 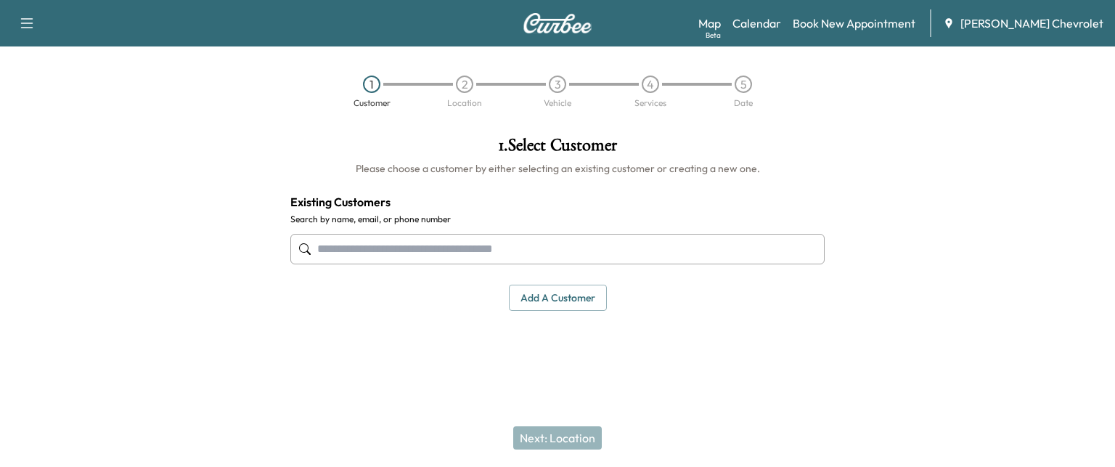 I want to click on h4: Existing Customers, so click(x=558, y=202).